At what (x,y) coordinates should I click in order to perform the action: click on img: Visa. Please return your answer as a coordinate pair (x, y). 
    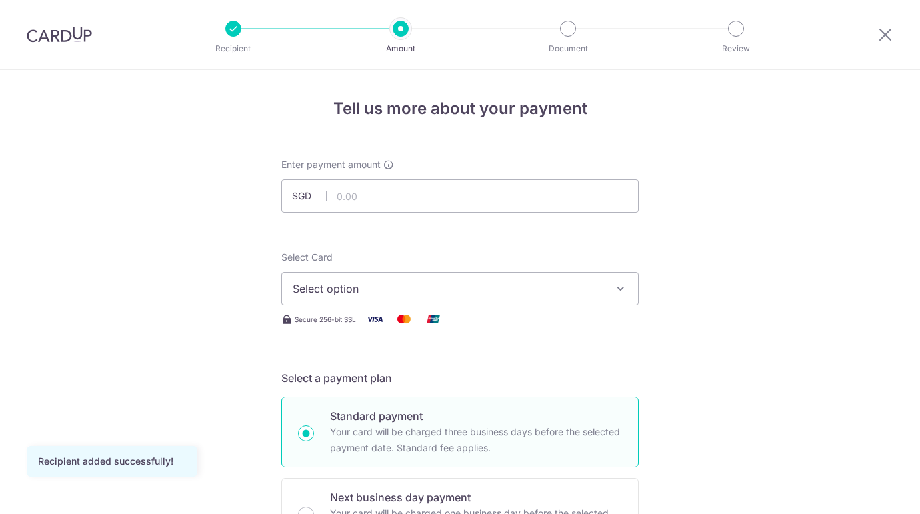
    Looking at the image, I should click on (375, 319).